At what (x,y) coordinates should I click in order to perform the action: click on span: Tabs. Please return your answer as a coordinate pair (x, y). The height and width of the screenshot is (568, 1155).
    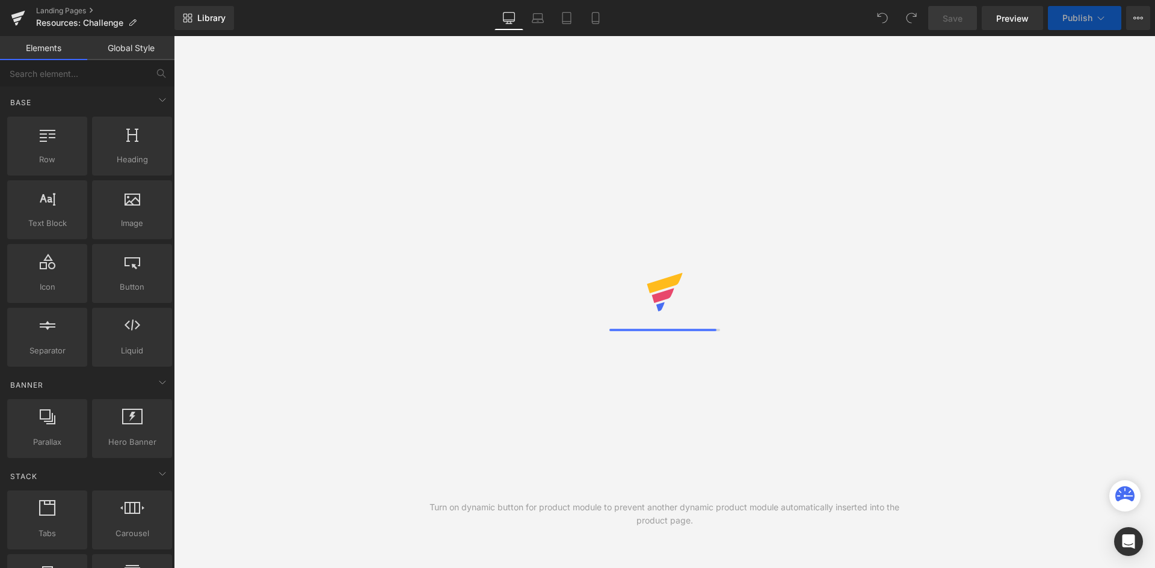
    Looking at the image, I should click on (47, 533).